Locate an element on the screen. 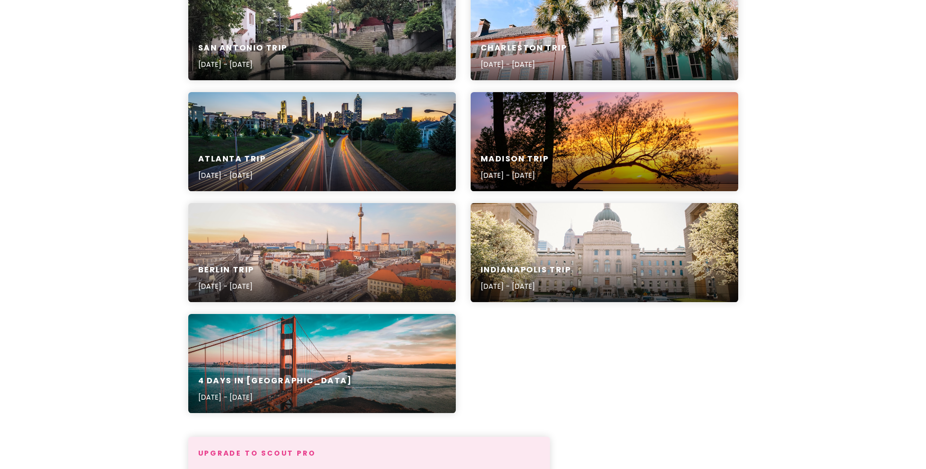 This screenshot has width=926, height=469. h6: Charleston Trip is located at coordinates (524, 48).